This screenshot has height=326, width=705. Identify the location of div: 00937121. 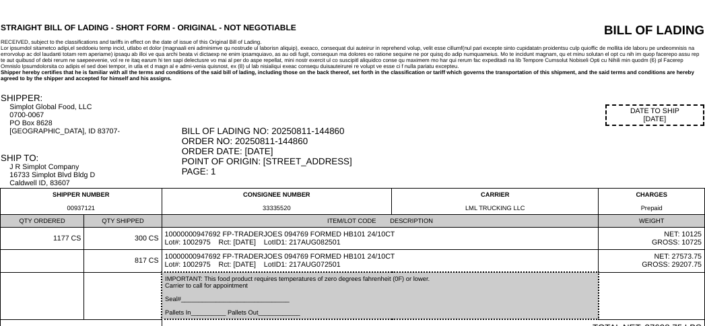
(81, 208).